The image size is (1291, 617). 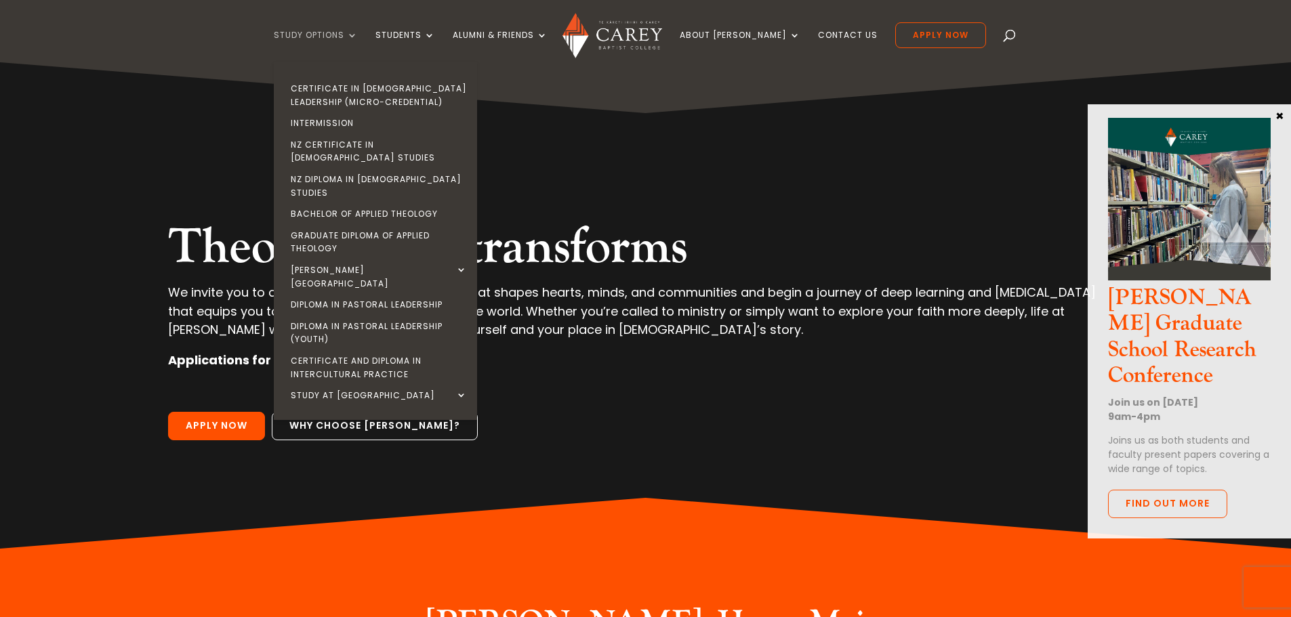 What do you see at coordinates (1167, 504) in the screenshot?
I see `a: Find out more` at bounding box center [1167, 504].